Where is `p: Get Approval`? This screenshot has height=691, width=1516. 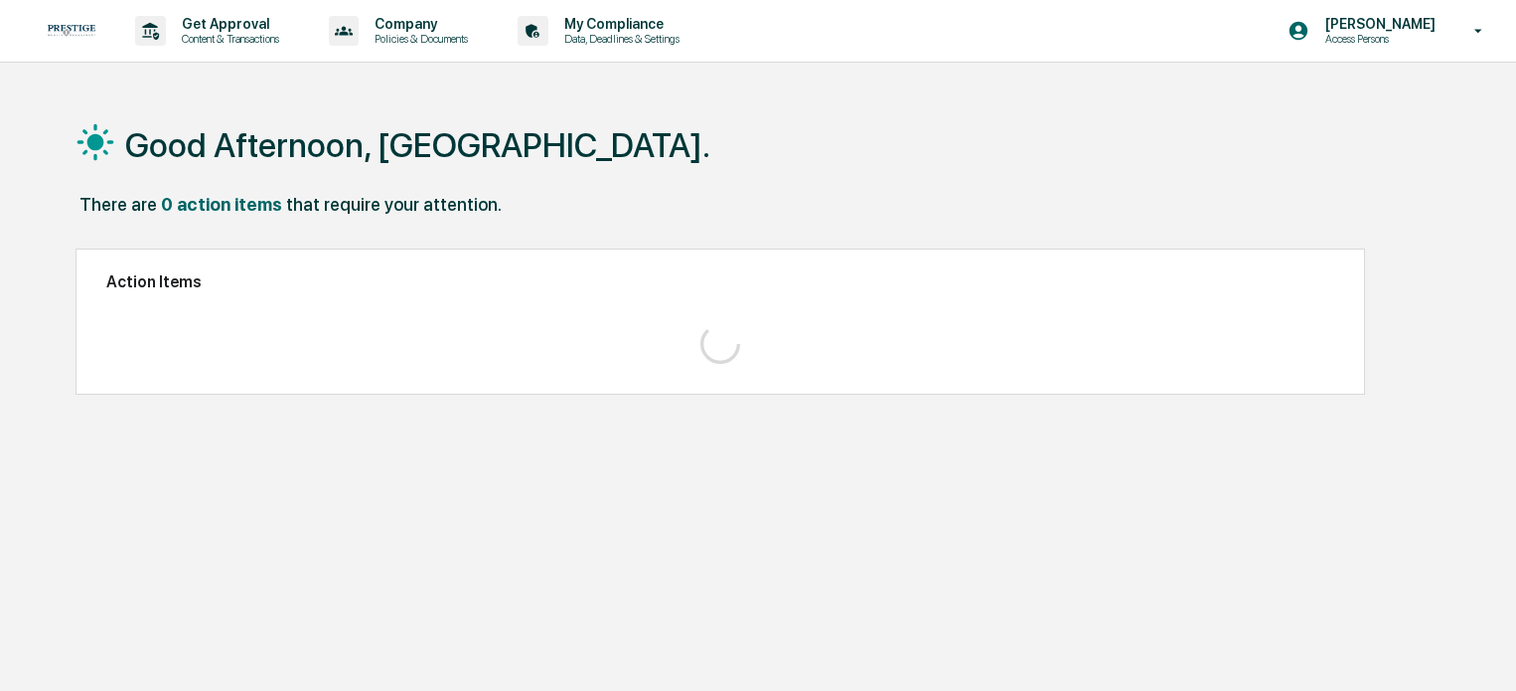
p: Get Approval is located at coordinates (228, 24).